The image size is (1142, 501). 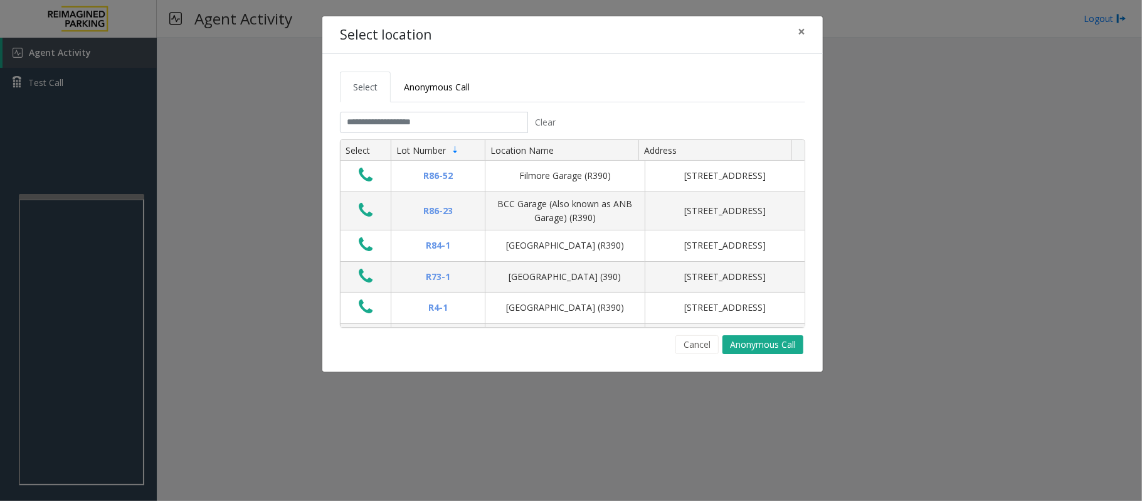 I want to click on div: R86-52, so click(x=438, y=176).